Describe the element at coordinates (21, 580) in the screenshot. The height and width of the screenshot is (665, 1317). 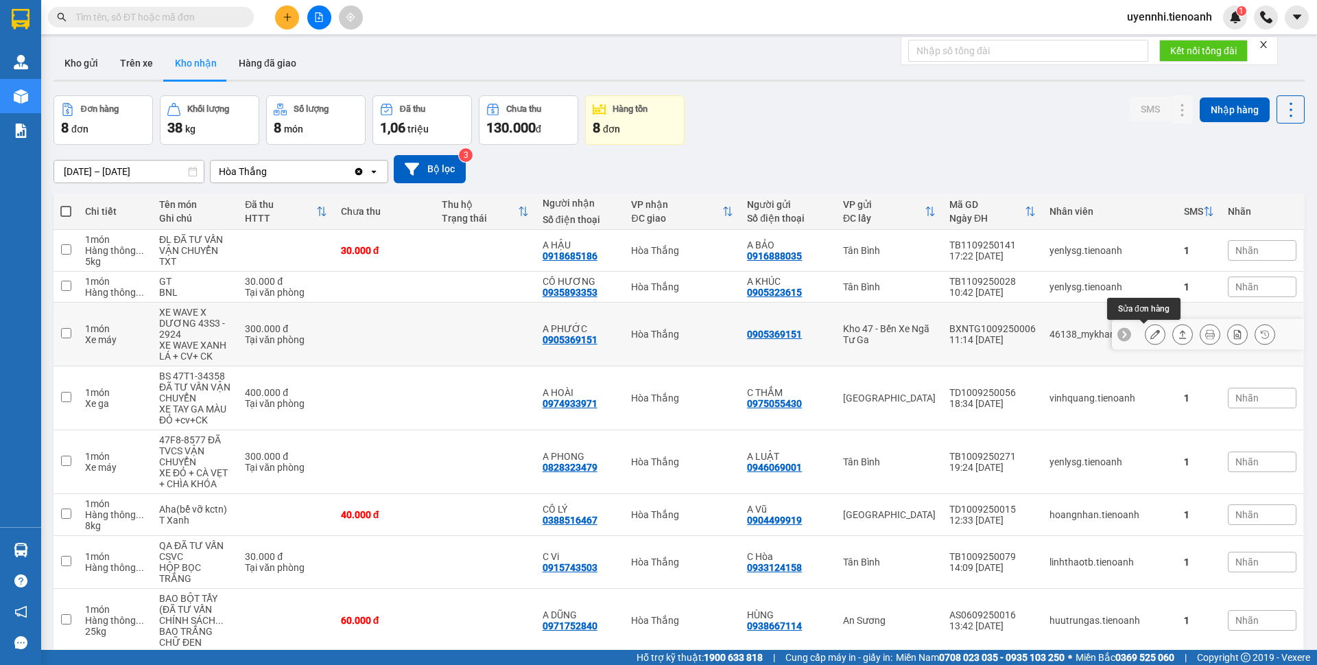
I see `span: question-circle` at that location.